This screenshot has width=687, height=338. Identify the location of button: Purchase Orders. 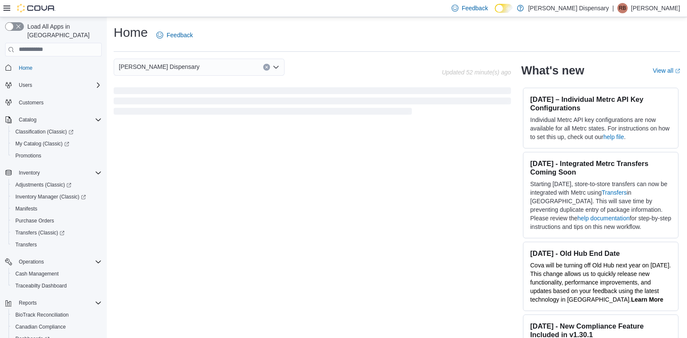
(57, 221).